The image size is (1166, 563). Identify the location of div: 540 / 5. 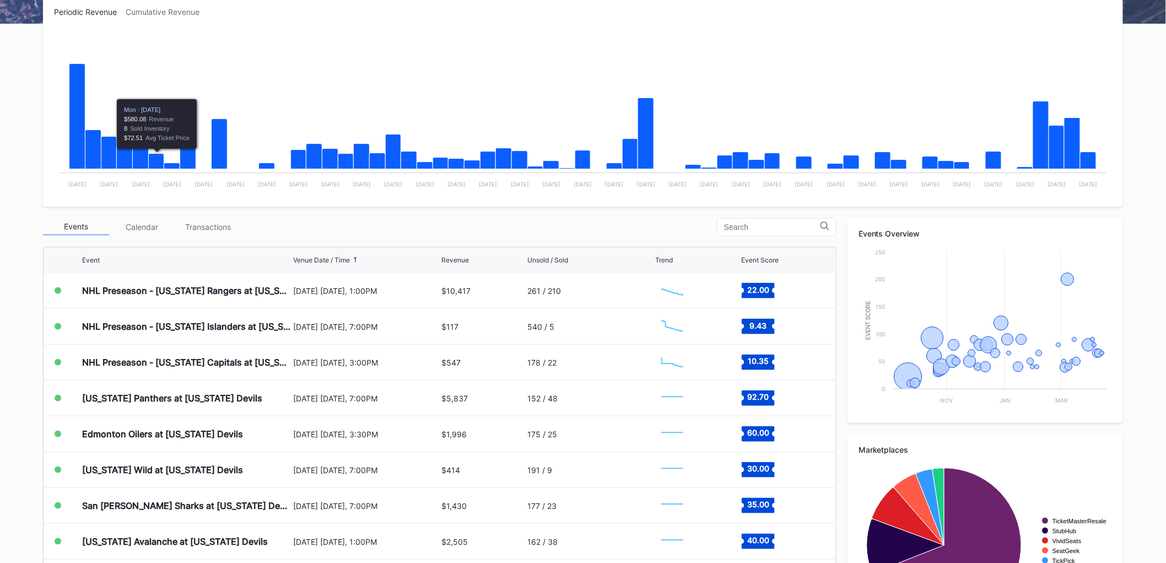
(541, 326).